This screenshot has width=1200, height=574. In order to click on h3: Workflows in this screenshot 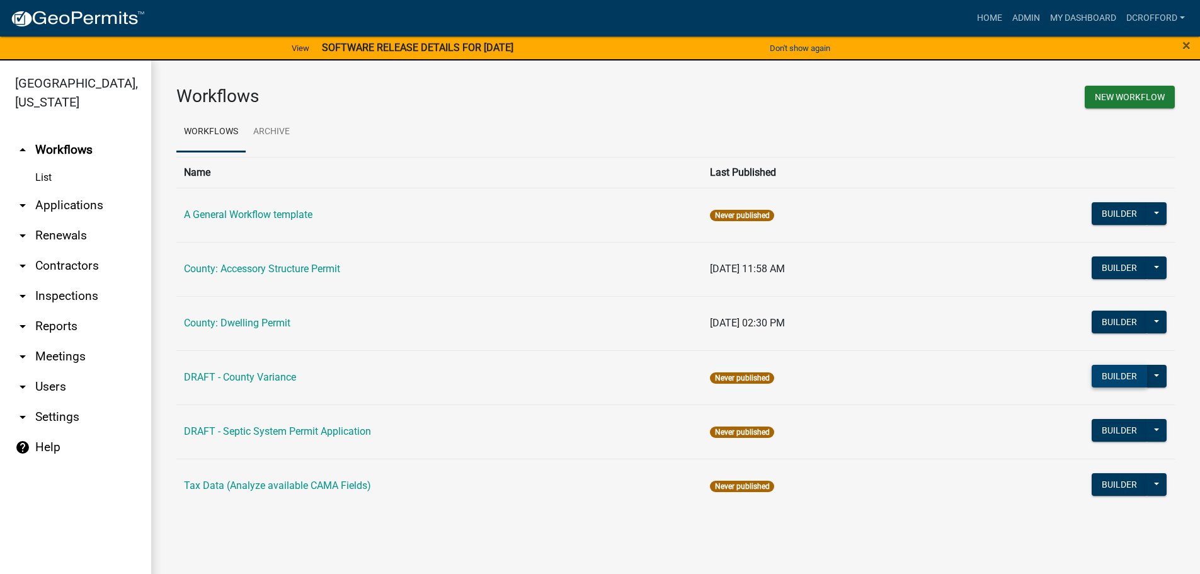, I will do `click(421, 96)`.